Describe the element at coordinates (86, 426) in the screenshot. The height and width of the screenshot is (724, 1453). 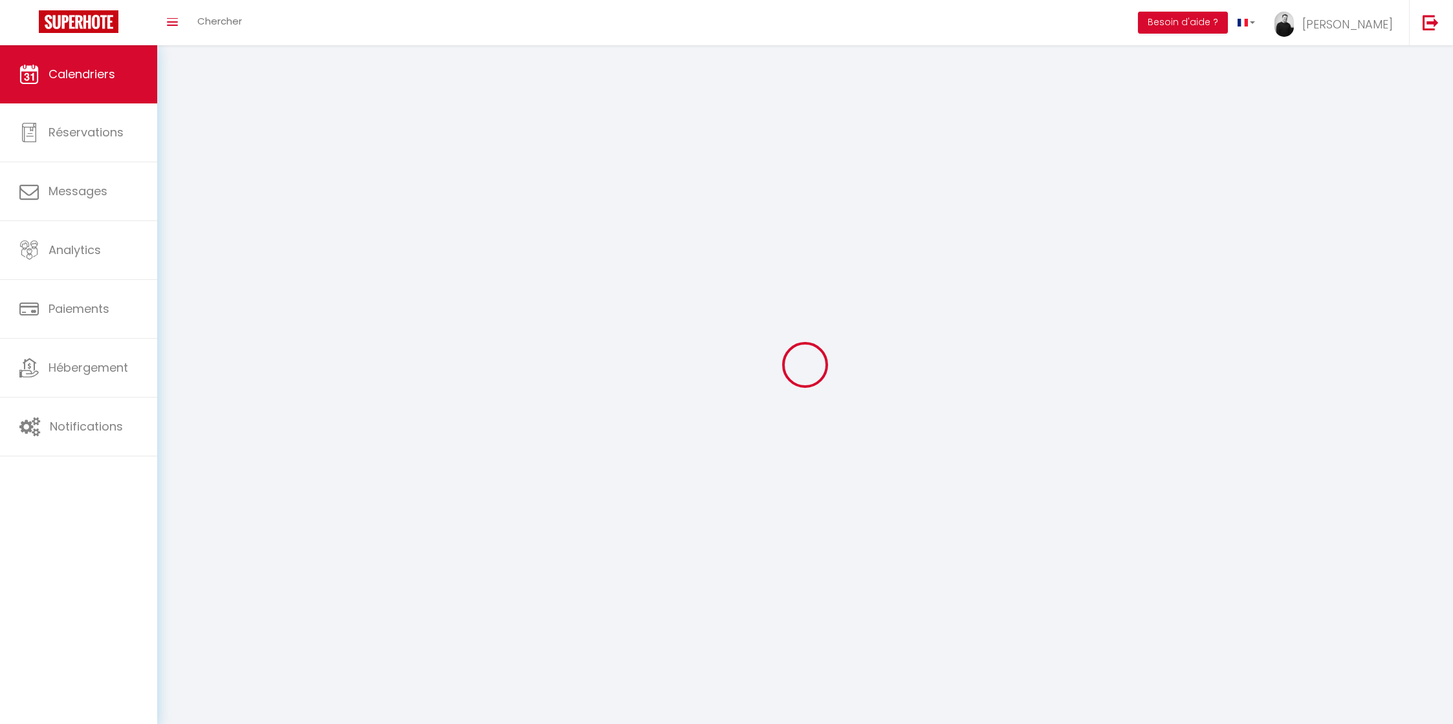
I see `span: Notifications` at that location.